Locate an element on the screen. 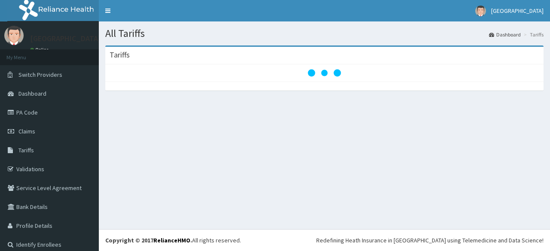 This screenshot has width=550, height=251. a: Dashboard is located at coordinates (505, 34).